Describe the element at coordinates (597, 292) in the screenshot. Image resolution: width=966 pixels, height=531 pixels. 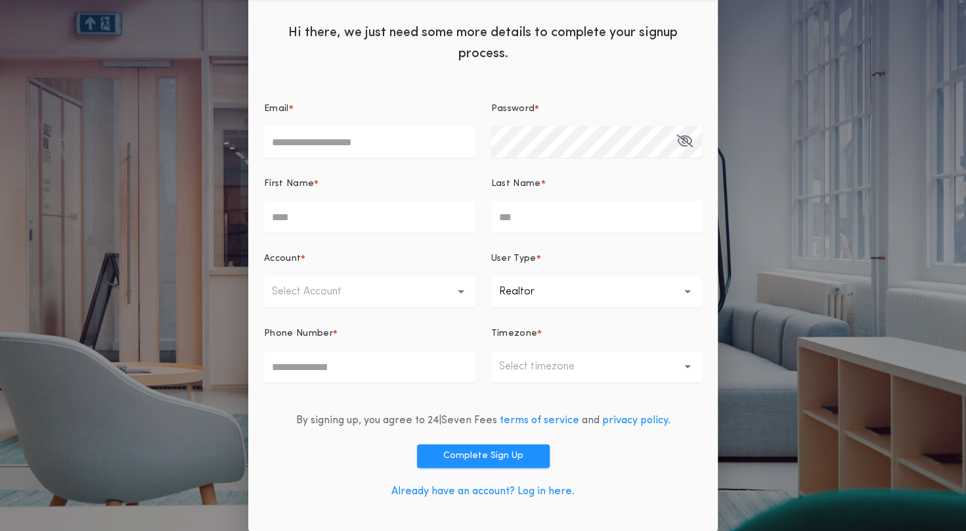
I see `button: Realtor` at that location.